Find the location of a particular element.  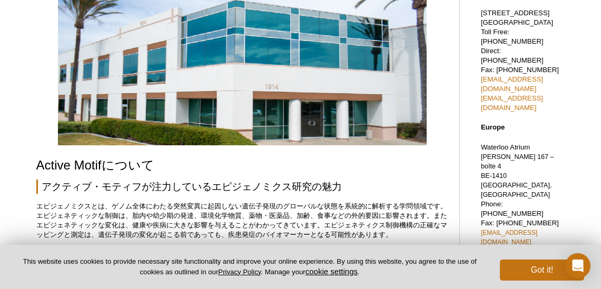

p: This website uses cookies to provide necessary site functionality and improve your online experie... is located at coordinates (250, 267).